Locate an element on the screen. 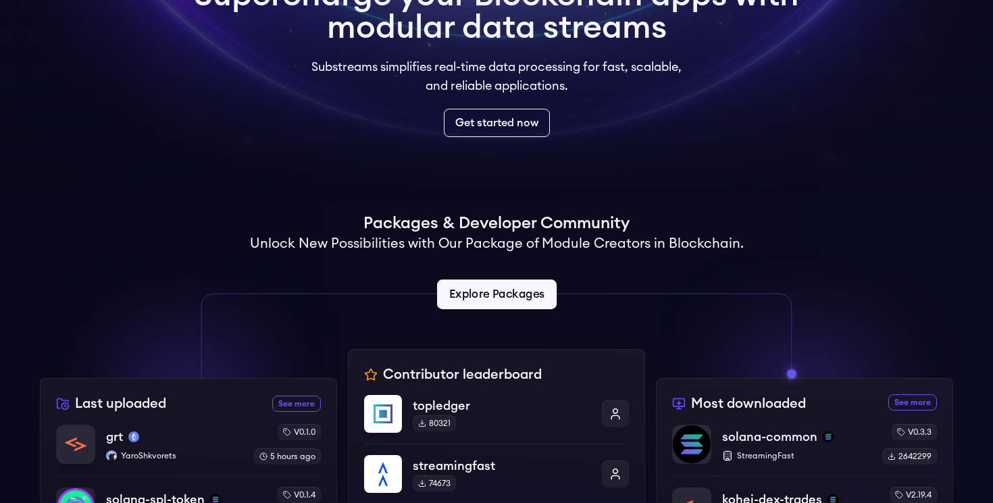 This screenshot has width=993, height=503. p: solana-common is located at coordinates (769, 437).